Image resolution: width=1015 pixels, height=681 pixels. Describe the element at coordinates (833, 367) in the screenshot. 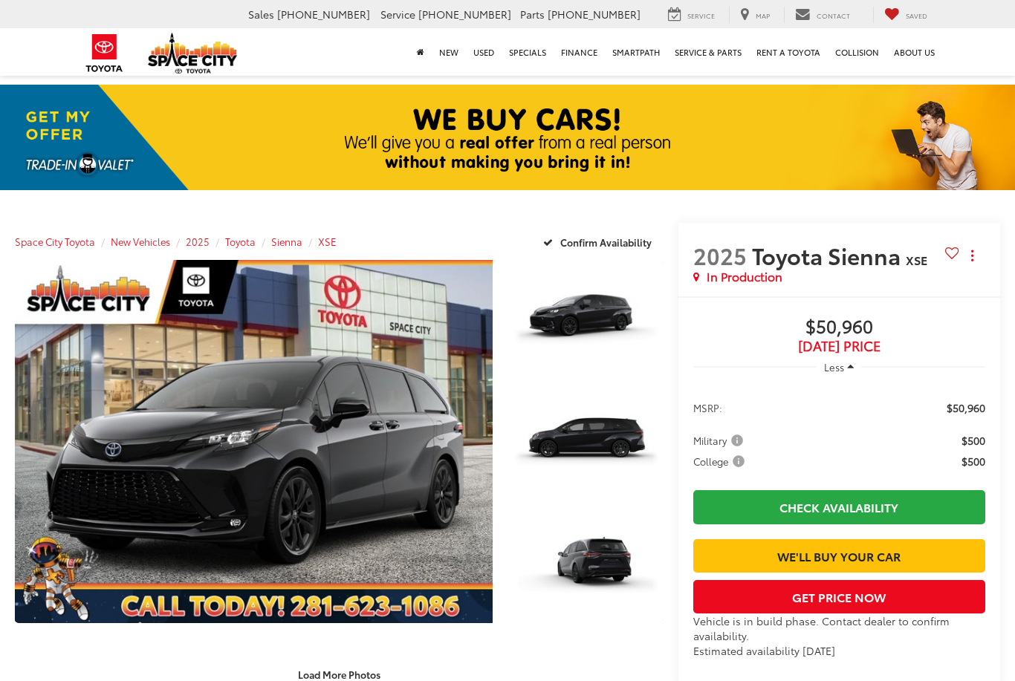

I see `span: Less` at that location.